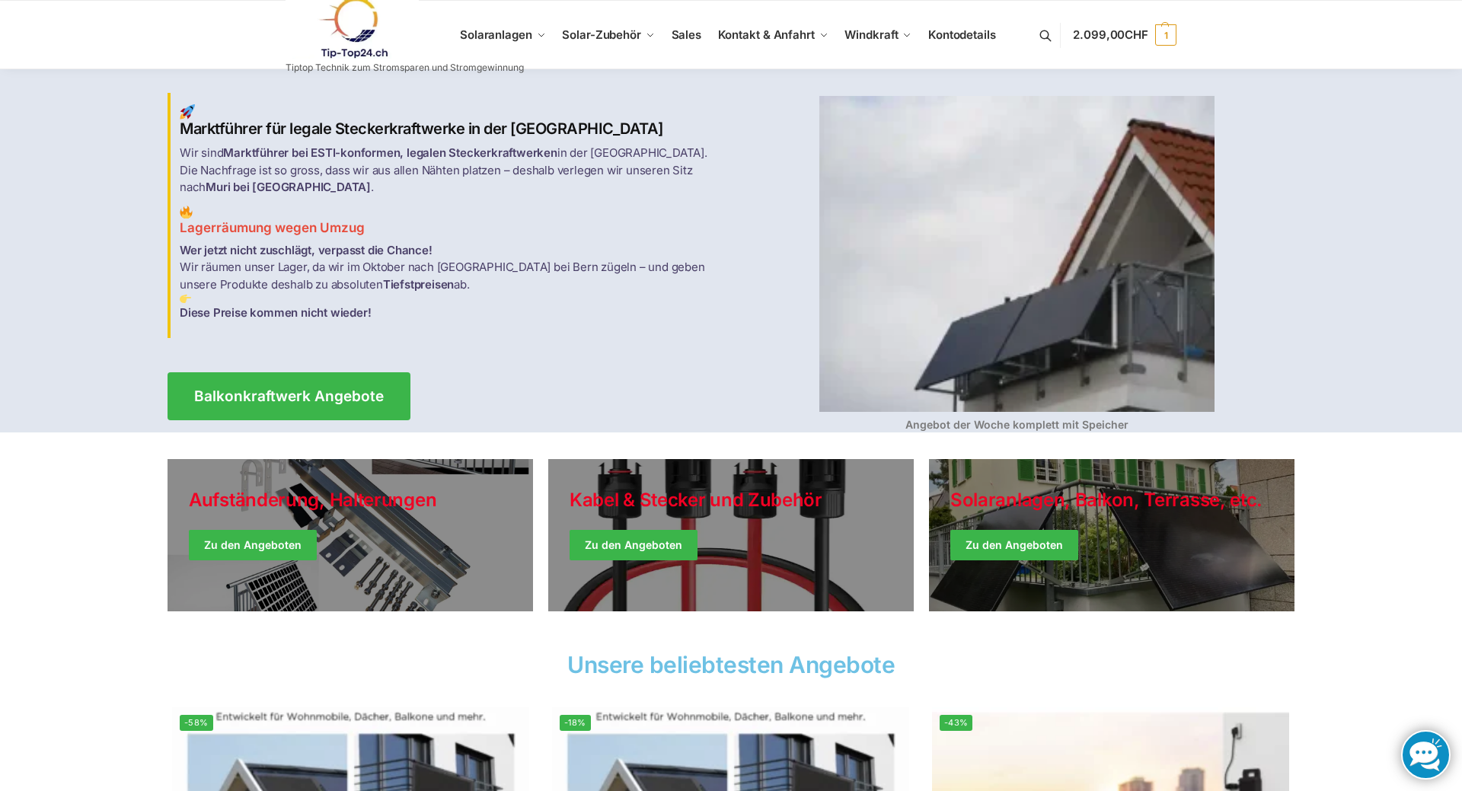 The image size is (1462, 791). I want to click on strong: Marktführer bei ESTI-konformen, legalen Steckerkraftwerken, so click(390, 152).